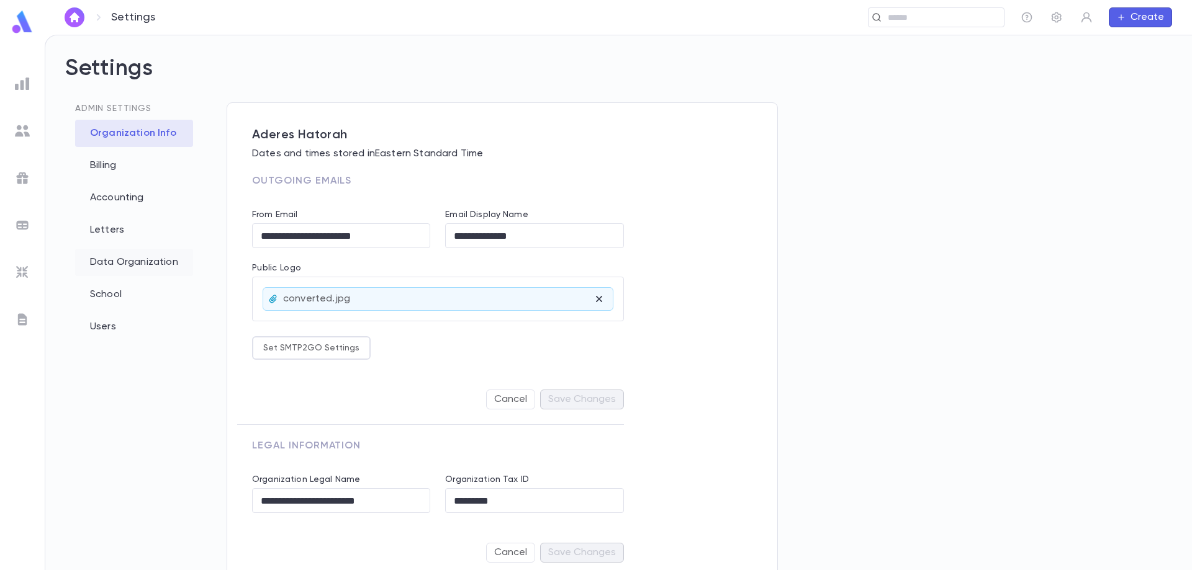  Describe the element at coordinates (134, 295) in the screenshot. I see `div: School` at that location.